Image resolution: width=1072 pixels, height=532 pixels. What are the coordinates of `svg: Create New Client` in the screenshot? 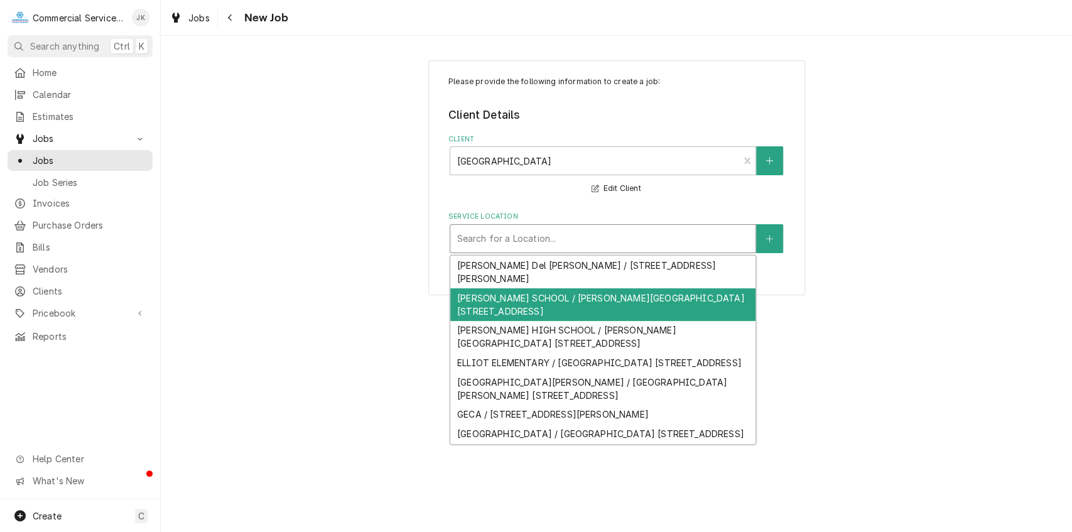 It's located at (769, 161).